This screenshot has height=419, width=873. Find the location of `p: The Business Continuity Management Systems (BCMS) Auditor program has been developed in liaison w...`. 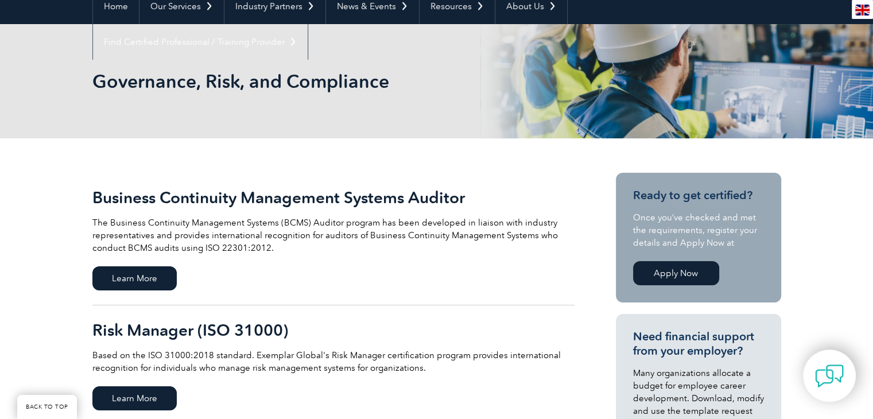

p: The Business Continuity Management Systems (BCMS) Auditor program has been developed in liaison w... is located at coordinates (333, 235).